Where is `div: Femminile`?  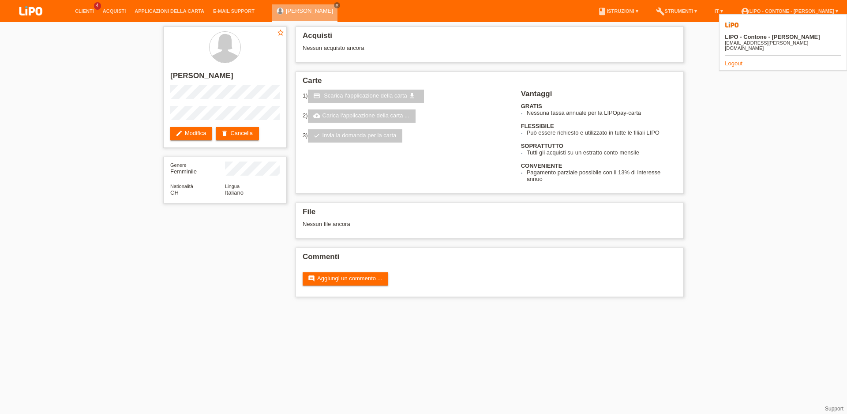 div: Femminile is located at coordinates (198, 168).